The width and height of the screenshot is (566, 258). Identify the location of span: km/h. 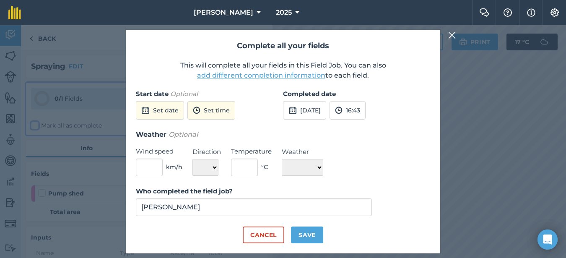
(174, 167).